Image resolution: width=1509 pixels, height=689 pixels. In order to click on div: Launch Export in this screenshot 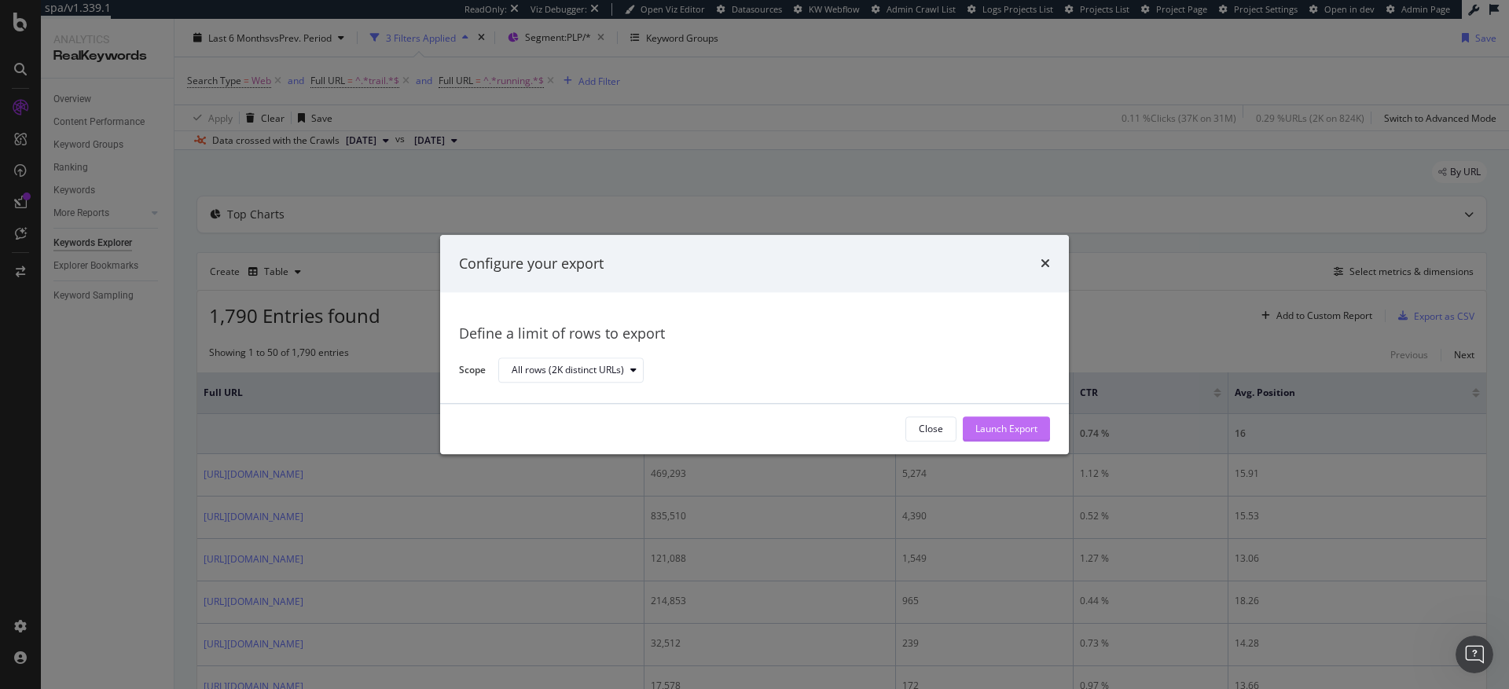, I will do `click(1006, 429)`.